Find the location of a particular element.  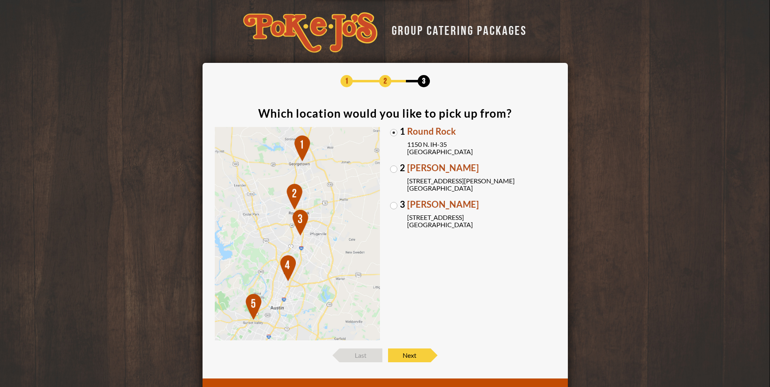

div: GROUP CATERING PACKAGES is located at coordinates (456, 29).